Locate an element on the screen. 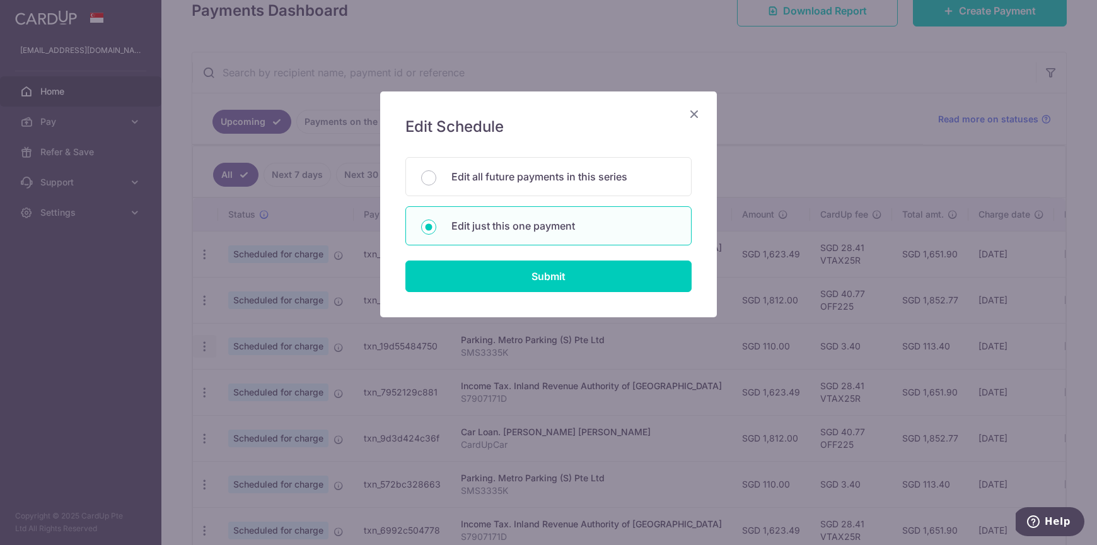 The image size is (1097, 545). input: Submit is located at coordinates (549, 276).